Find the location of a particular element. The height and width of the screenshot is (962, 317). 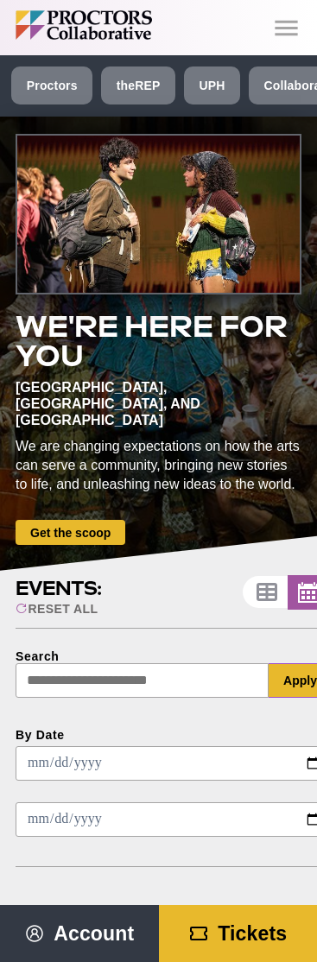

img: Proctors logo is located at coordinates (125, 25).